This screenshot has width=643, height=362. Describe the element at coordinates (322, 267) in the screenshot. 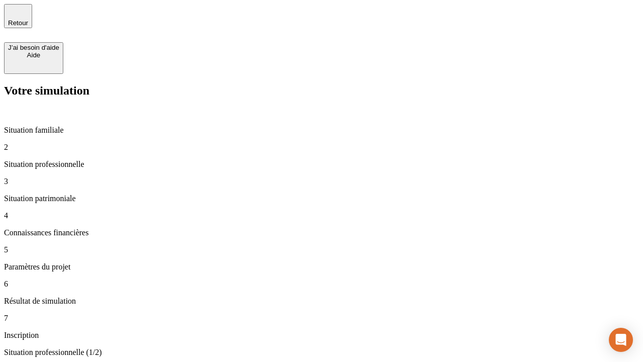

I see `p: Paramètres du projet` at that location.